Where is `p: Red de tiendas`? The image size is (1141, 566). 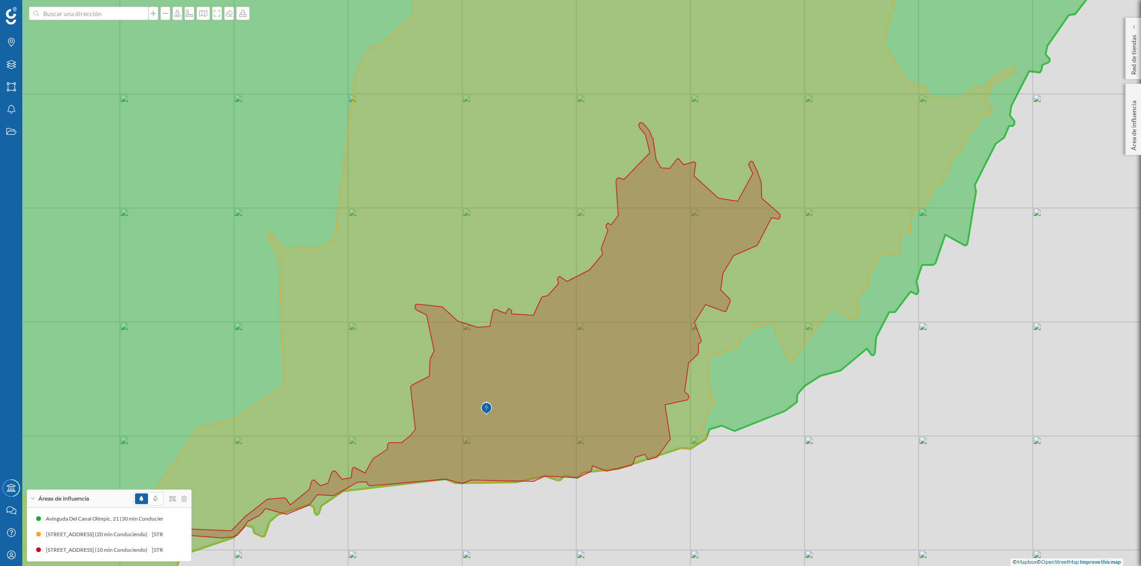 p: Red de tiendas is located at coordinates (1134, 53).